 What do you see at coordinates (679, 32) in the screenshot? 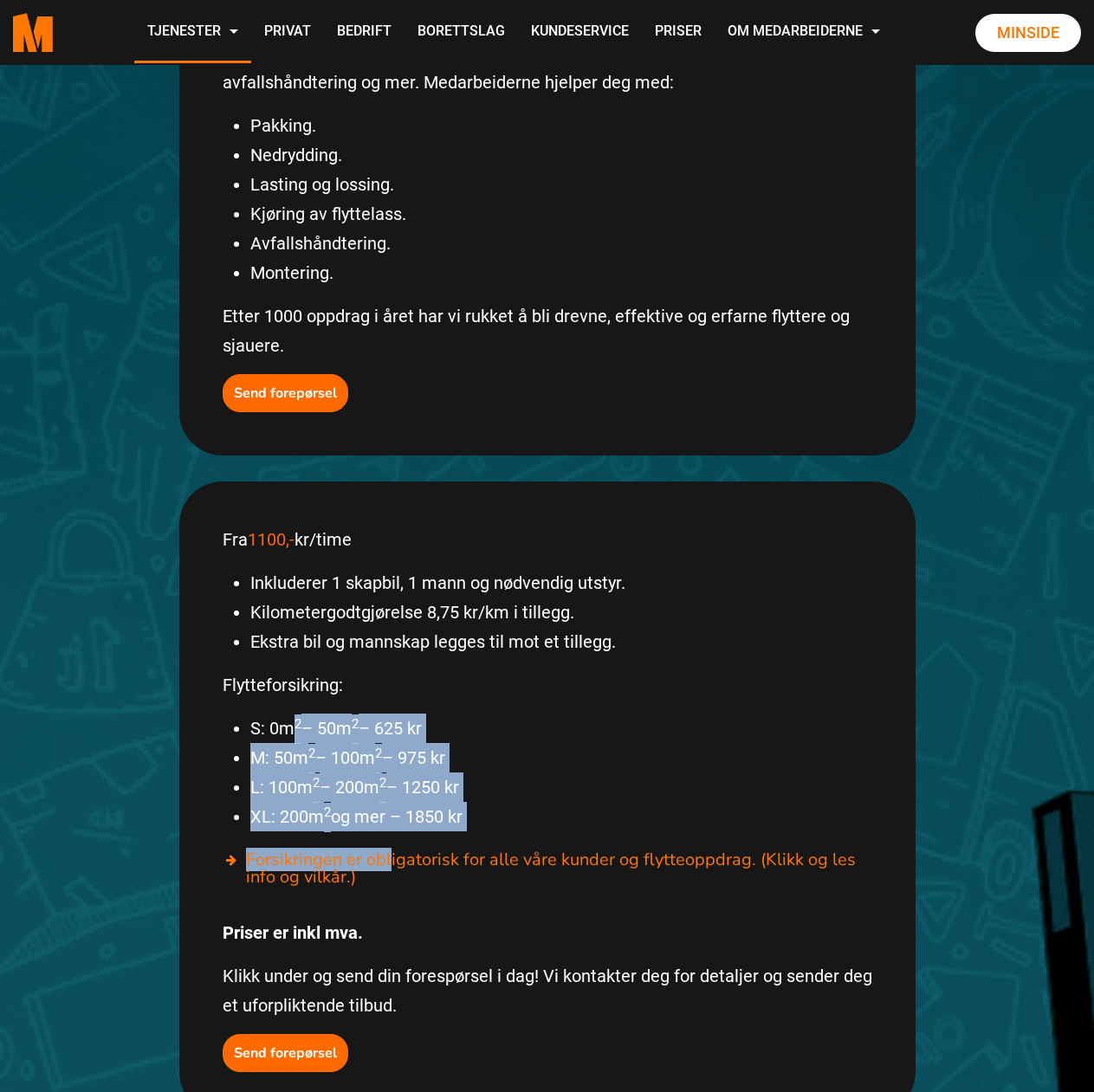
I see `a: Priser` at bounding box center [679, 32].